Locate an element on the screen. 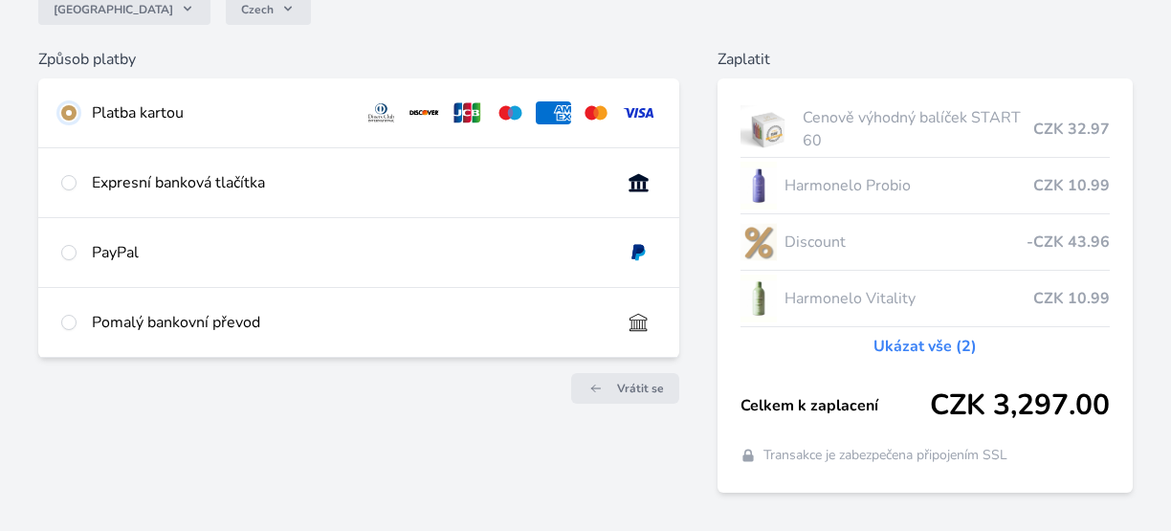 This screenshot has width=1171, height=531. img: visa.svg is located at coordinates (638, 113).